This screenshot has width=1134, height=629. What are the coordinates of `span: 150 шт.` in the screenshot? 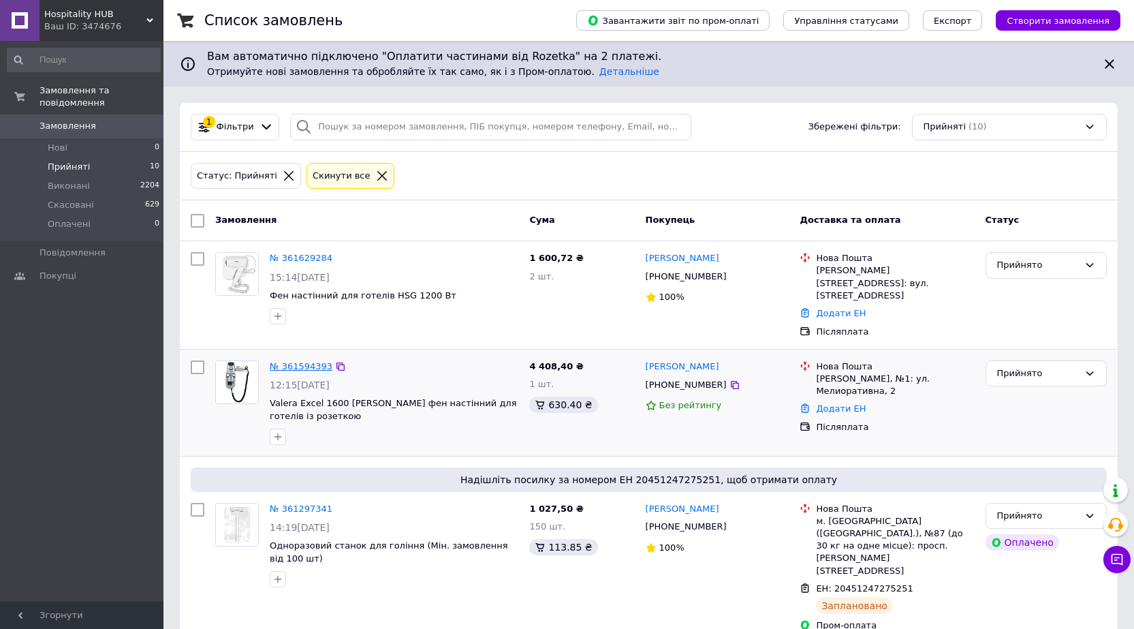 It's located at (547, 526).